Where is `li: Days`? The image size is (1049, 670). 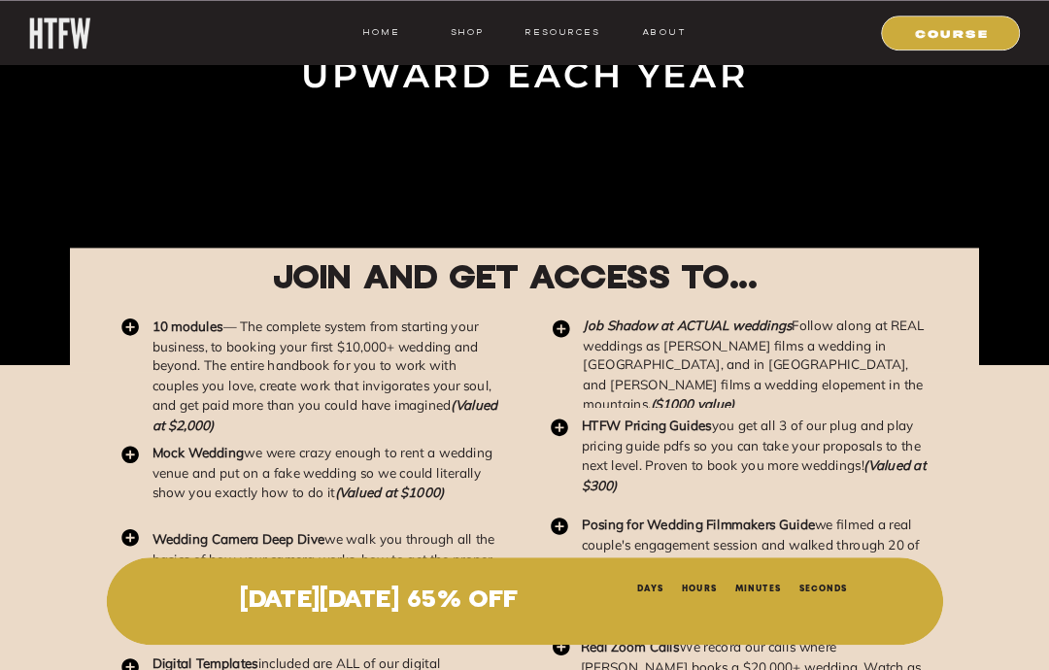 li: Days is located at coordinates (650, 587).